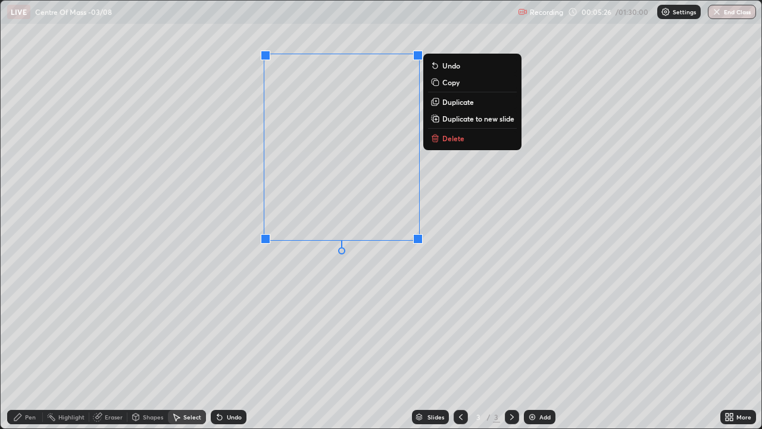 This screenshot has height=429, width=762. I want to click on div: Slides, so click(436, 417).